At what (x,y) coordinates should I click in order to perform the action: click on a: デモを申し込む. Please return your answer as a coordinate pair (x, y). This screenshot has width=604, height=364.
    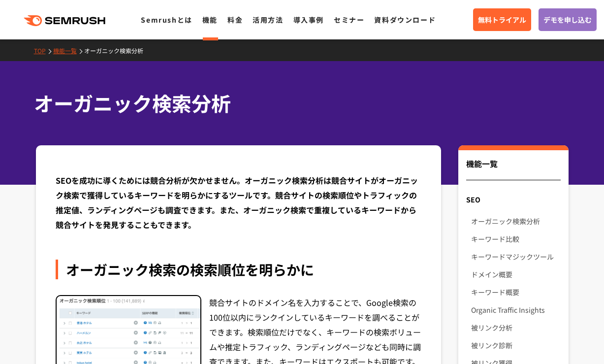
    Looking at the image, I should click on (567, 20).